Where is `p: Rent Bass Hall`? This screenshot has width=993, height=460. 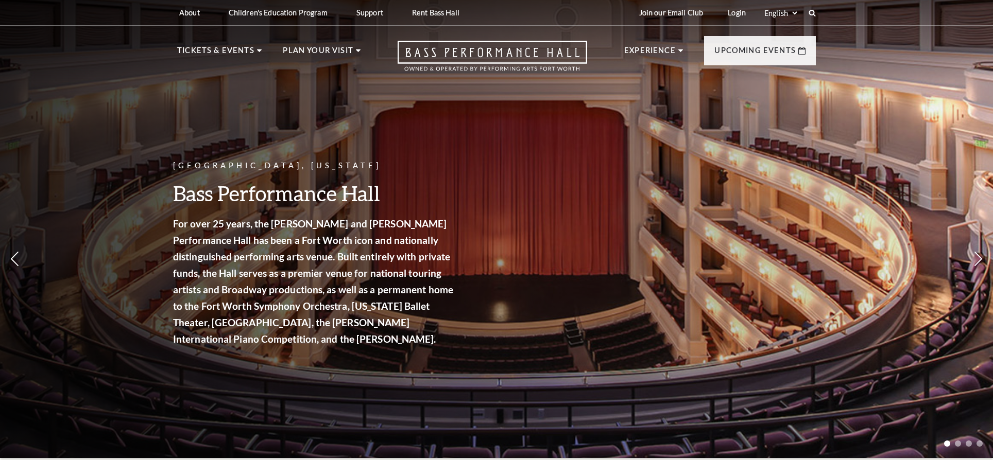
p: Rent Bass Hall is located at coordinates (436, 12).